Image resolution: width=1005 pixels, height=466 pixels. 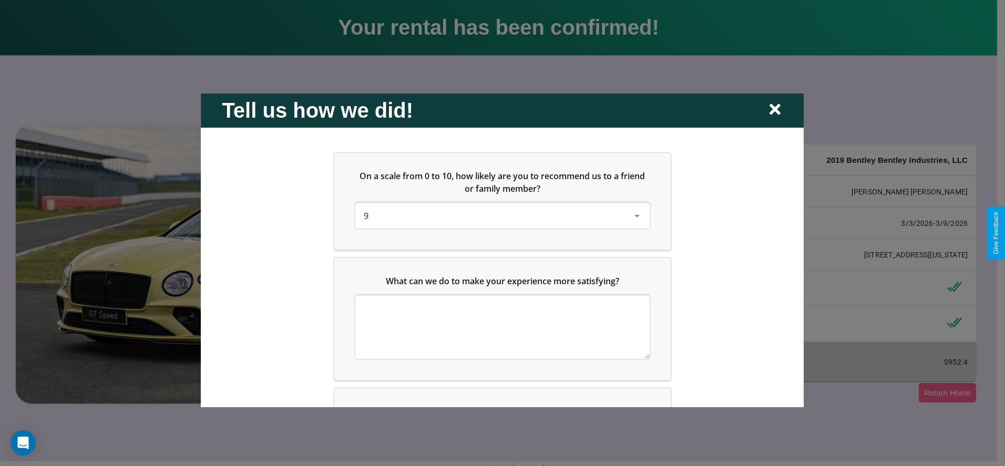 I want to click on h2: Tell us how we did!, so click(x=318, y=110).